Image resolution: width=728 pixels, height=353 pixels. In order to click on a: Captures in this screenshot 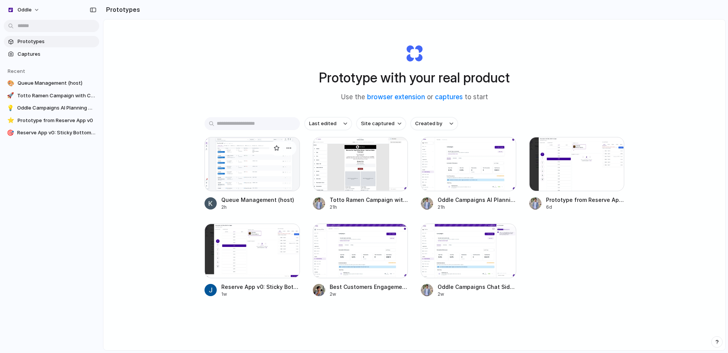, I will do `click(52, 54)`.